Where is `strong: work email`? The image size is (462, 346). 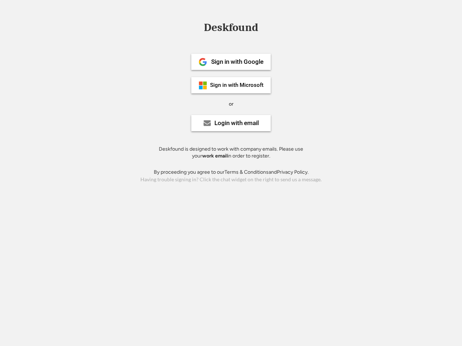
strong: work email is located at coordinates (215, 156).